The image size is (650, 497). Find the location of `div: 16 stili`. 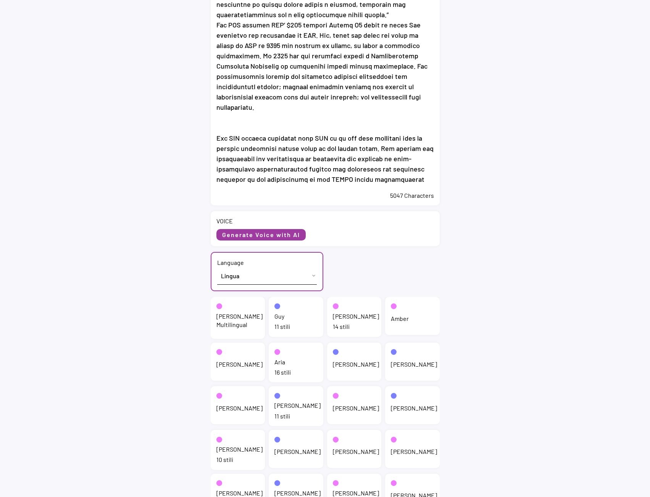

div: 16 stili is located at coordinates (296, 373).